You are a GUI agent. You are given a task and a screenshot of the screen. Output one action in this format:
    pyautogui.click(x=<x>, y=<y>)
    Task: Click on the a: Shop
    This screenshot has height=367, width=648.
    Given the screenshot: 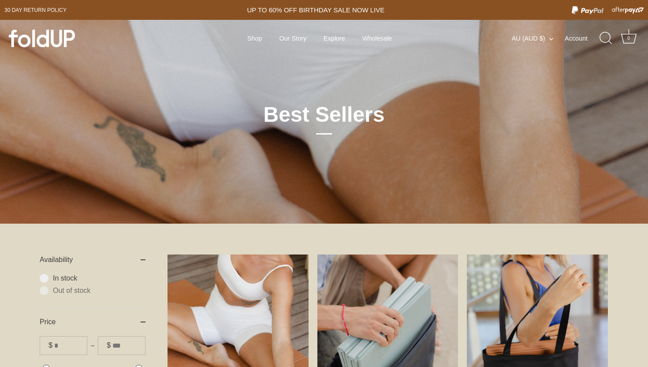 What is the action you would take?
    pyautogui.click(x=255, y=38)
    